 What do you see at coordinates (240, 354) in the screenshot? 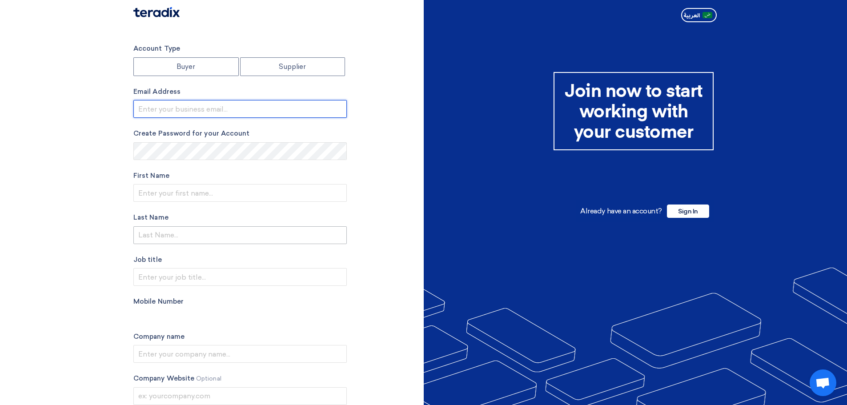
I see `input: Enter your company name...` at bounding box center [240, 354].